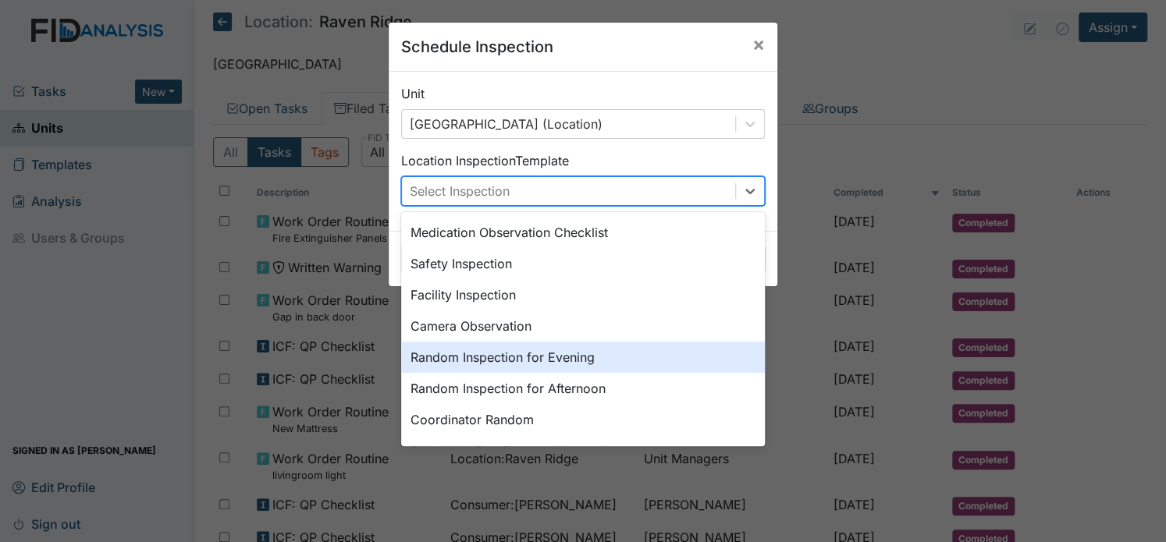 Image resolution: width=1166 pixels, height=542 pixels. I want to click on div: Safety Inspection, so click(583, 264).